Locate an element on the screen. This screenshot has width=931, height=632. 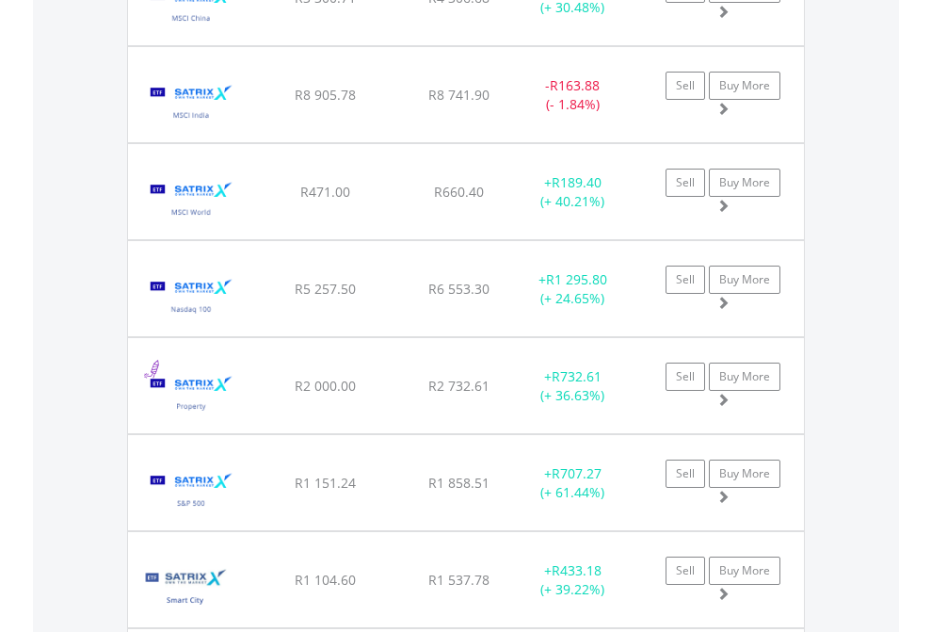
span: R1 295.80 is located at coordinates (576, 279).